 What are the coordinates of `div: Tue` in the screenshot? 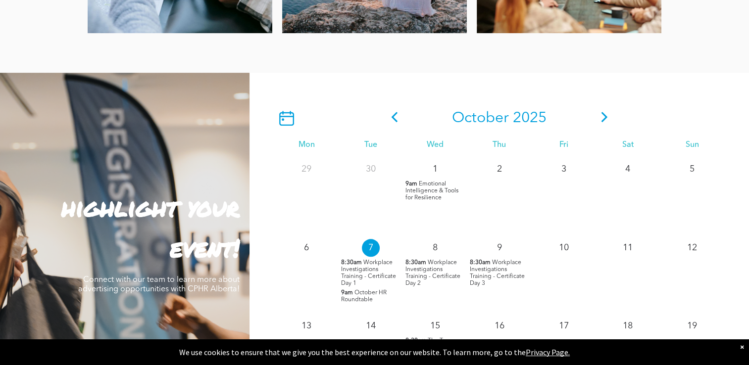 It's located at (371, 145).